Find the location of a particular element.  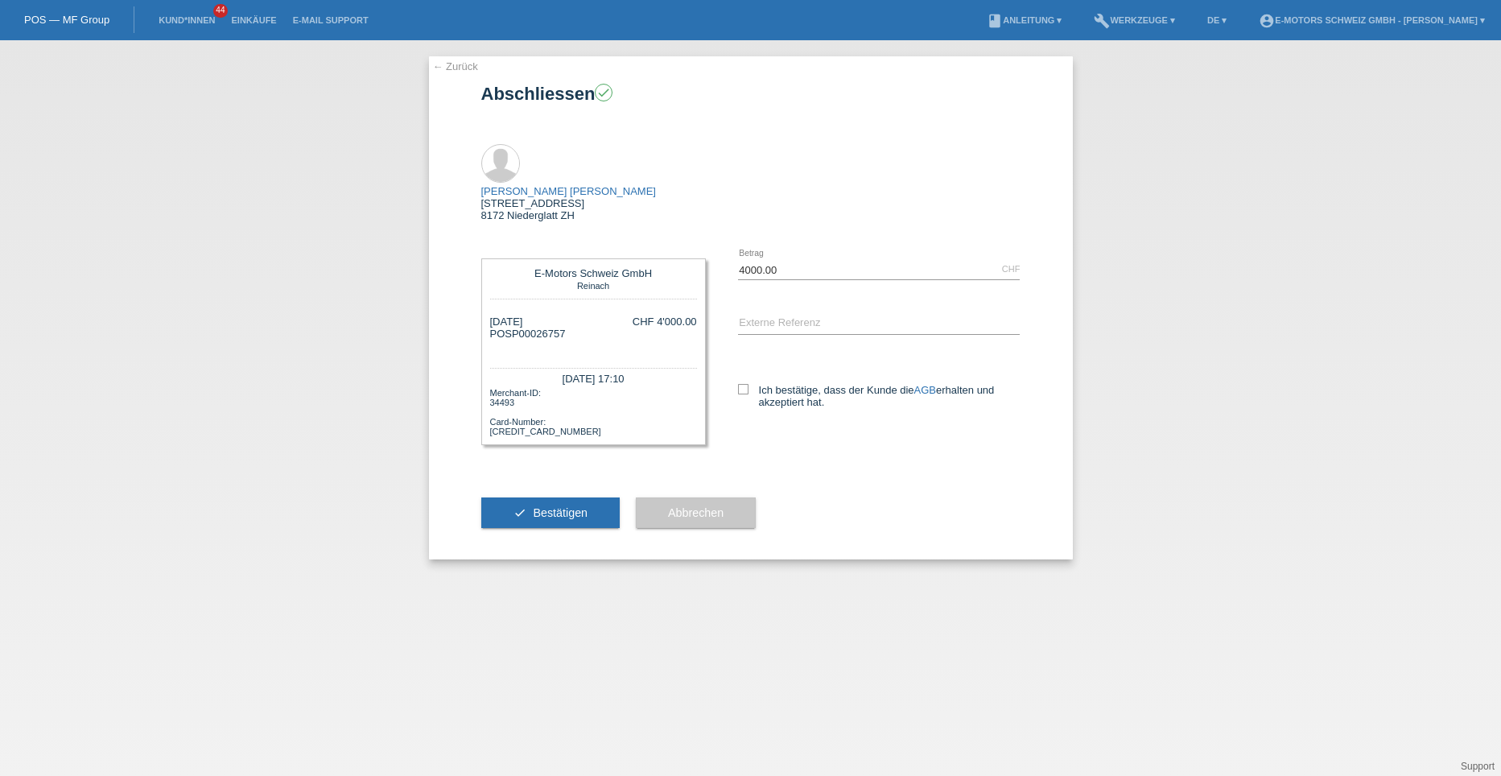

a: ← Zurück is located at coordinates (455, 66).